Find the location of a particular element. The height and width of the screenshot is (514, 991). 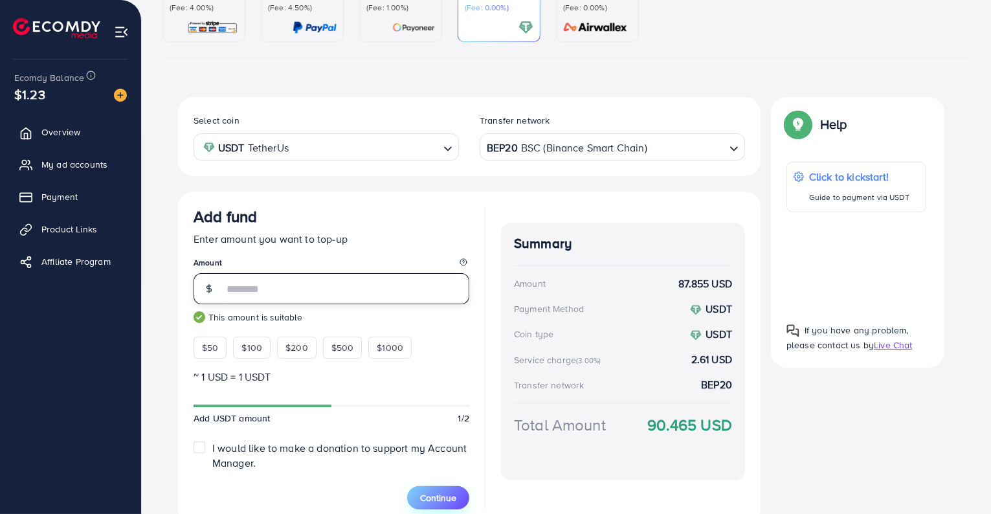

span: Add USDT amount is located at coordinates (232, 418).